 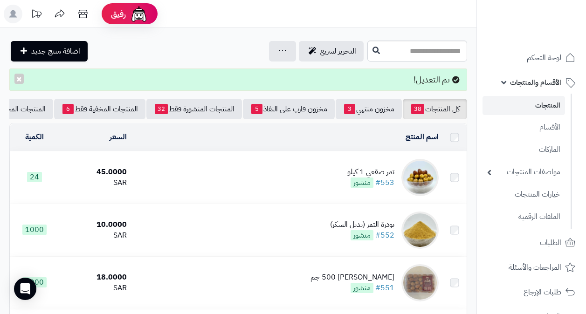 What do you see at coordinates (118, 137) in the screenshot?
I see `a: السعر` at bounding box center [118, 137].